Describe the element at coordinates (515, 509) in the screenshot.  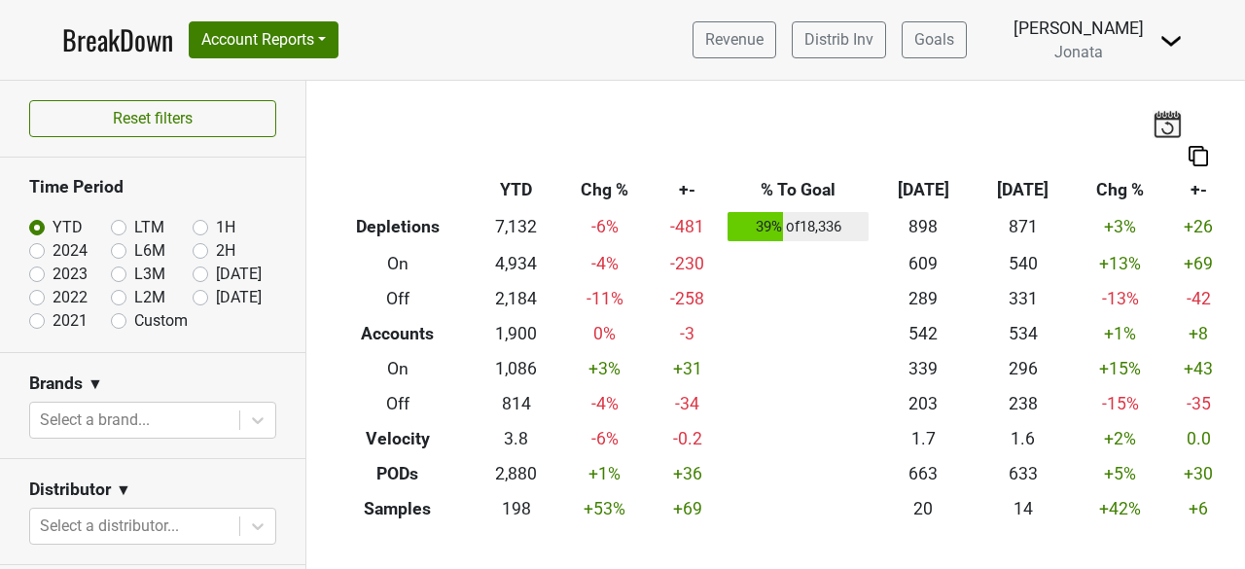
I see `td: 198` at that location.